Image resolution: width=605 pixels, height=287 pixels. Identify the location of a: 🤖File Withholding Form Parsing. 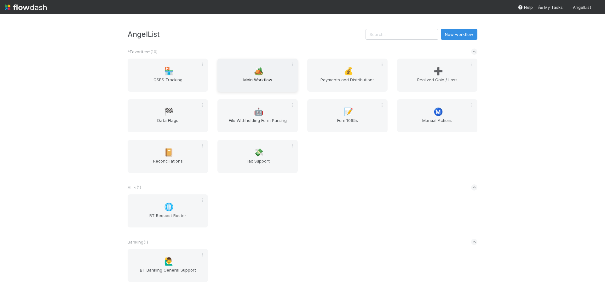
(257, 116).